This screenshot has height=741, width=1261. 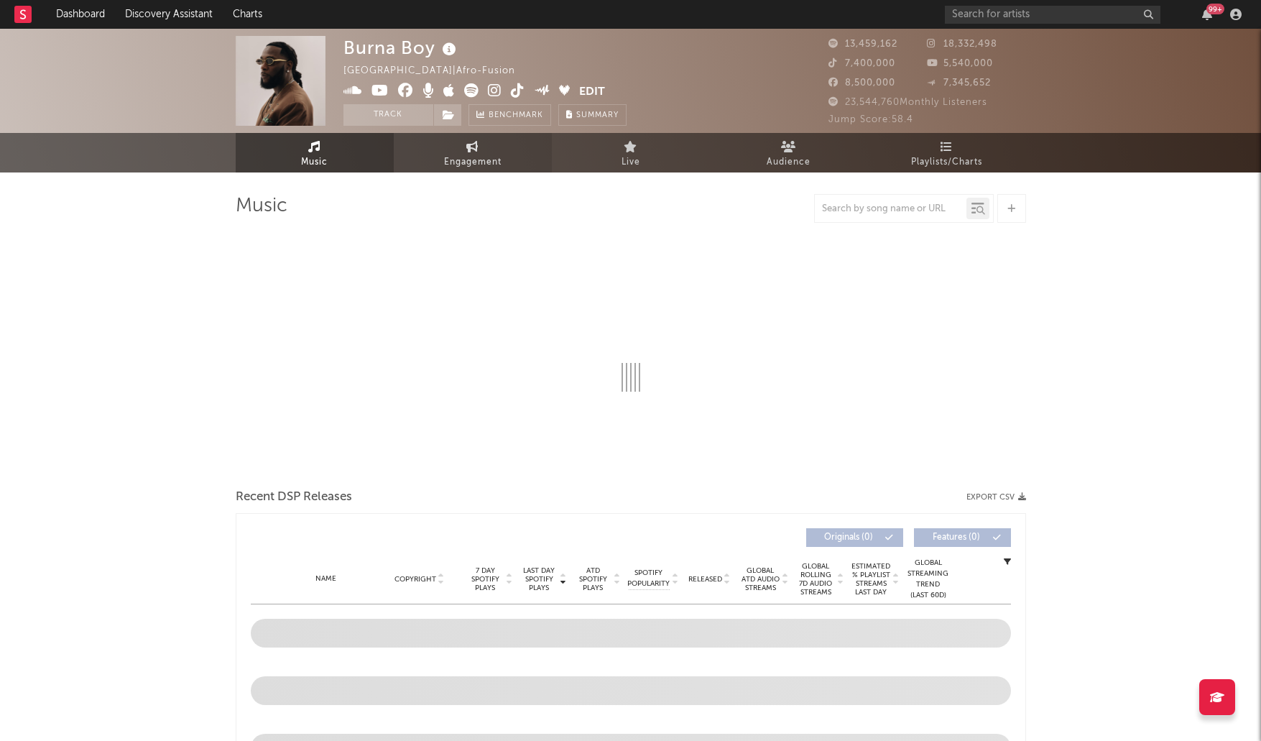 What do you see at coordinates (789, 152) in the screenshot?
I see `a: Audience` at bounding box center [789, 152].